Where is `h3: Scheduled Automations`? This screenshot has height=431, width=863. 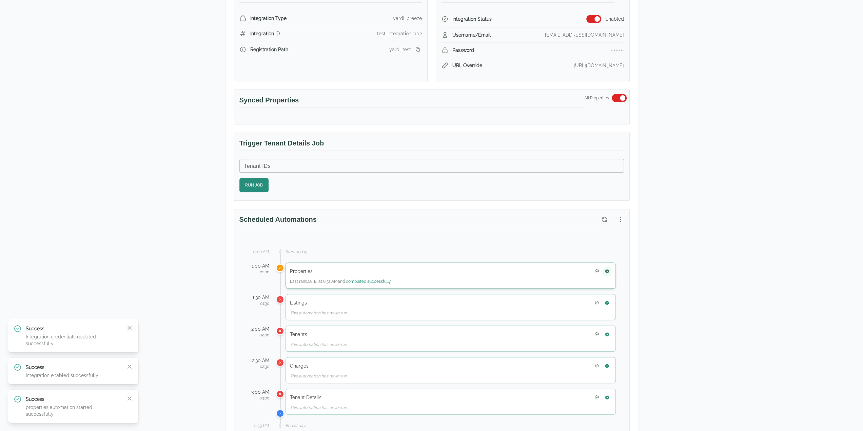 h3: Scheduled Automations is located at coordinates (419, 221).